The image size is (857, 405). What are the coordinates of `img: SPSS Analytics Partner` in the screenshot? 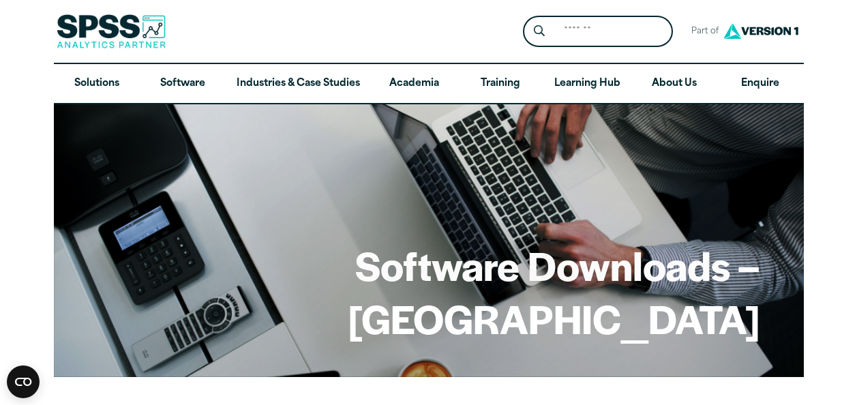 It's located at (111, 31).